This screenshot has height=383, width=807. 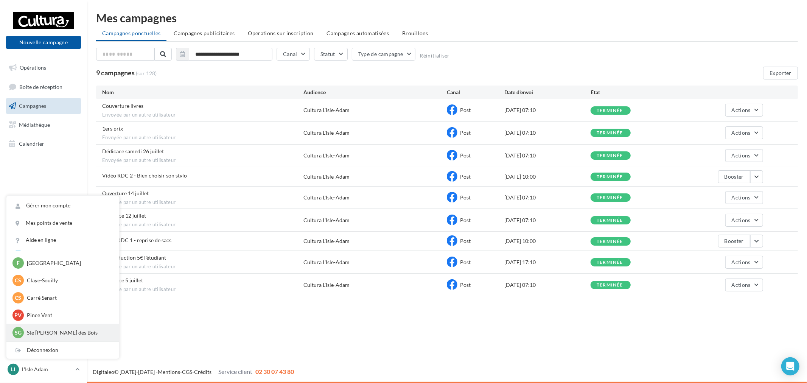 I want to click on span: Ouverture 14 juillet, so click(x=125, y=193).